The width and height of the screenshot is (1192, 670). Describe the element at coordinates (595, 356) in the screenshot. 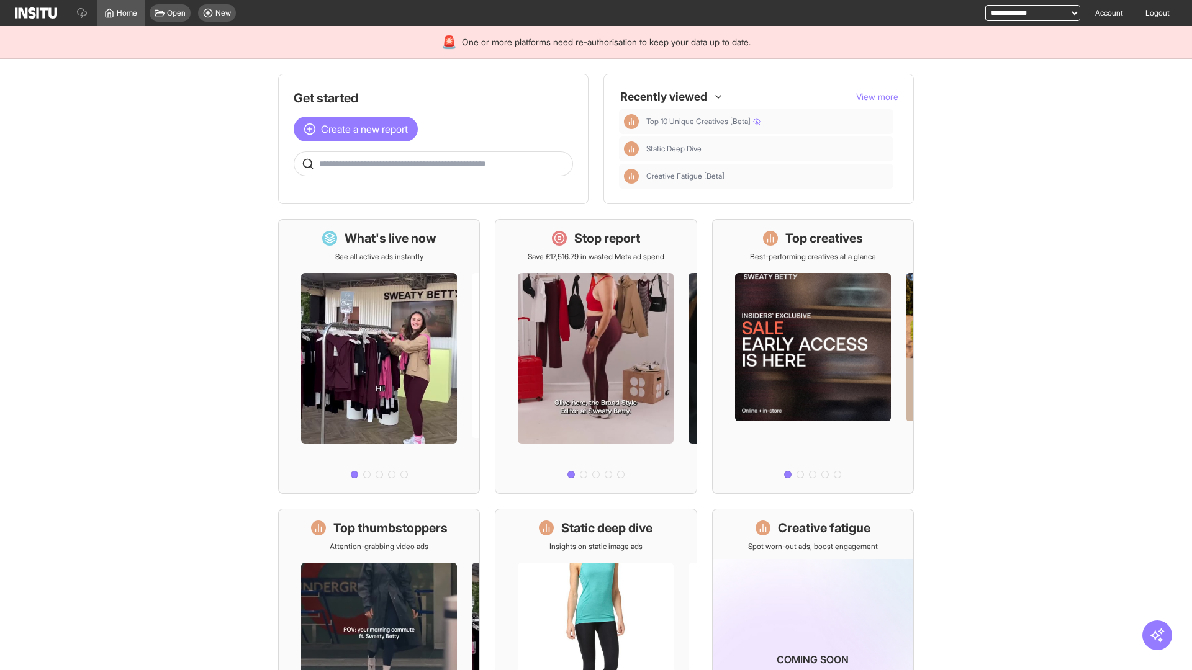

I see `a: Stop reportSave £17,516.79 in wasted Meta ad spend` at that location.